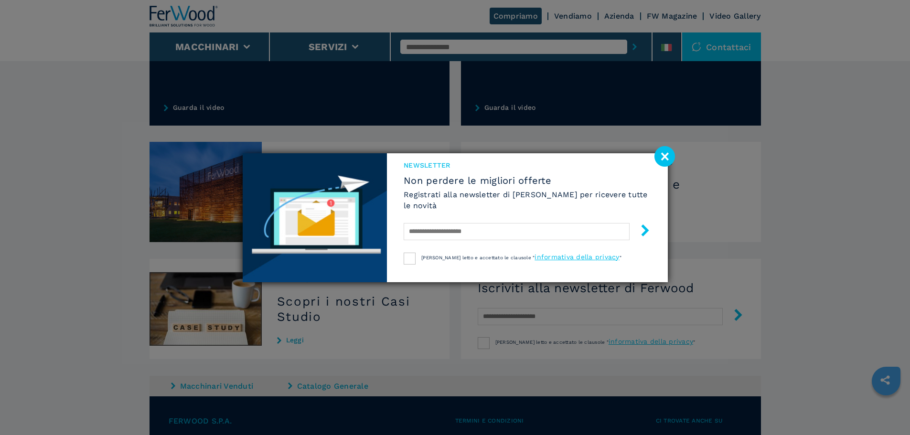 The width and height of the screenshot is (910, 435). What do you see at coordinates (640, 232) in the screenshot?
I see `button: submit-button` at bounding box center [640, 232].